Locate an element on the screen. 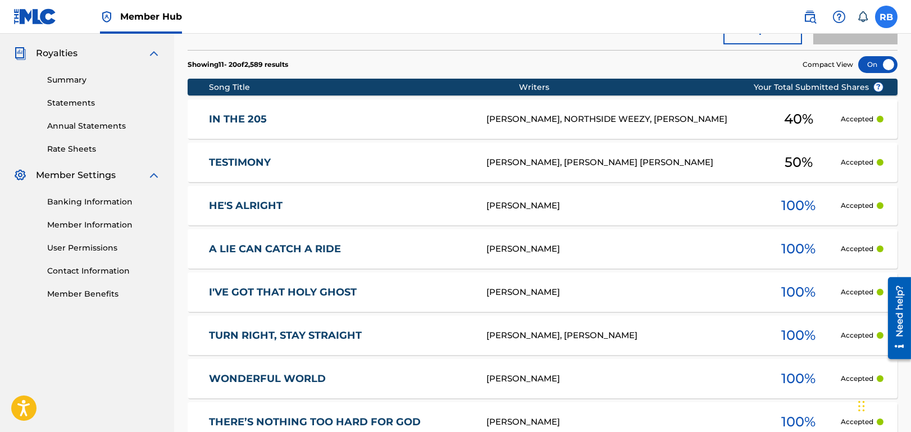  a: HE'S ALRIGHT is located at coordinates (340, 206).